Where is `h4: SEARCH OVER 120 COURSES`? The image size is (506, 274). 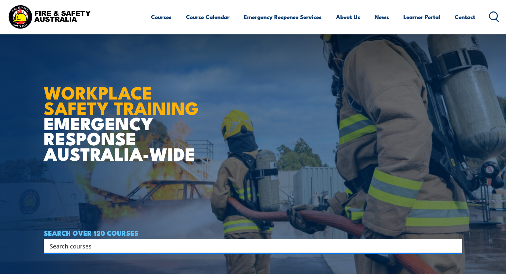 h4: SEARCH OVER 120 COURSES is located at coordinates (253, 233).